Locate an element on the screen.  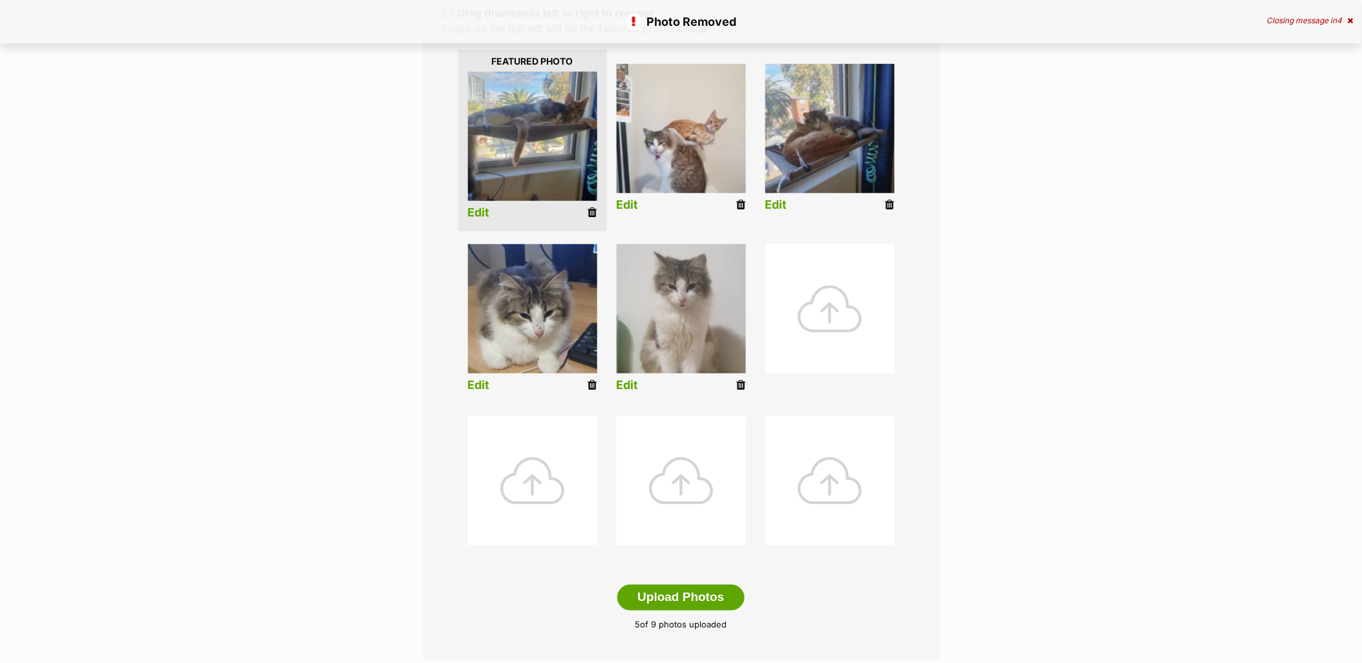
img: qowjne9jqp9nqpxzhaj3.jpg is located at coordinates (830, 129).